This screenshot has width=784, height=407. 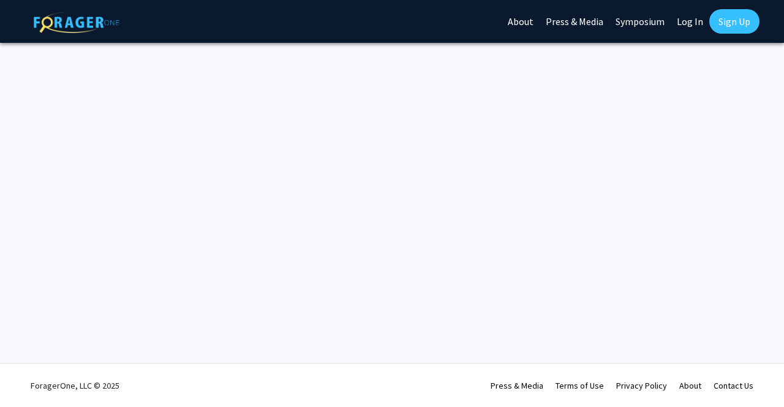 What do you see at coordinates (579, 386) in the screenshot?
I see `a: Terms of Use` at bounding box center [579, 386].